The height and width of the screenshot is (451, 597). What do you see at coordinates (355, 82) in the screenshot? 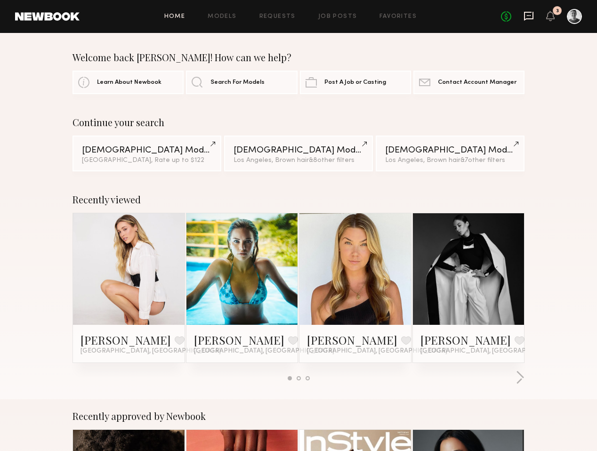
I see `span: Post A Job or Casting` at bounding box center [355, 82].